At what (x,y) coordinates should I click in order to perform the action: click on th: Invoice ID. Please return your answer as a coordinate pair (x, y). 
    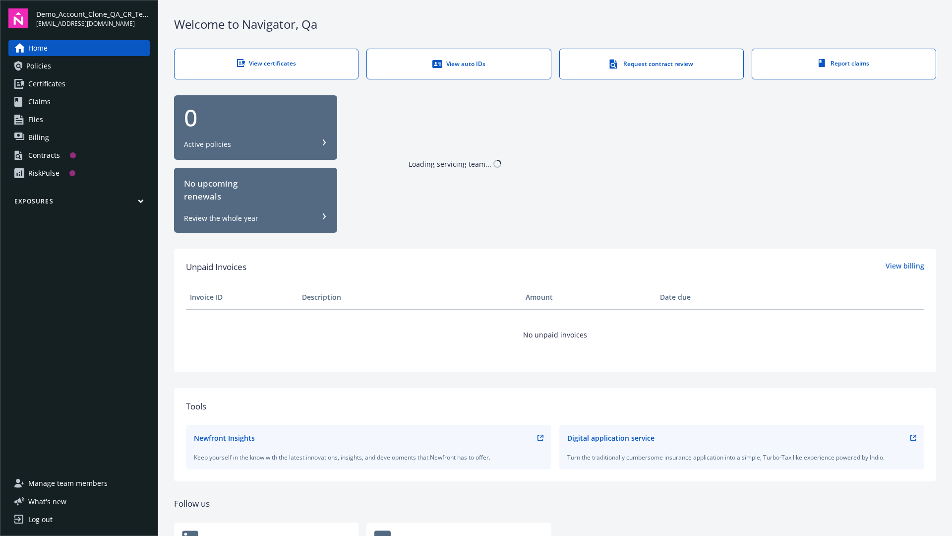
    Looking at the image, I should click on (242, 297).